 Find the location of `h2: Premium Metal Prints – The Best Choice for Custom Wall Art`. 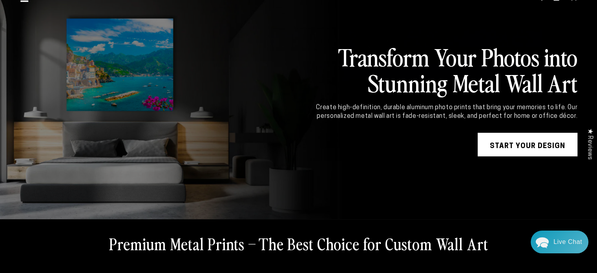

h2: Premium Metal Prints – The Best Choice for Custom Wall Art is located at coordinates (299, 243).